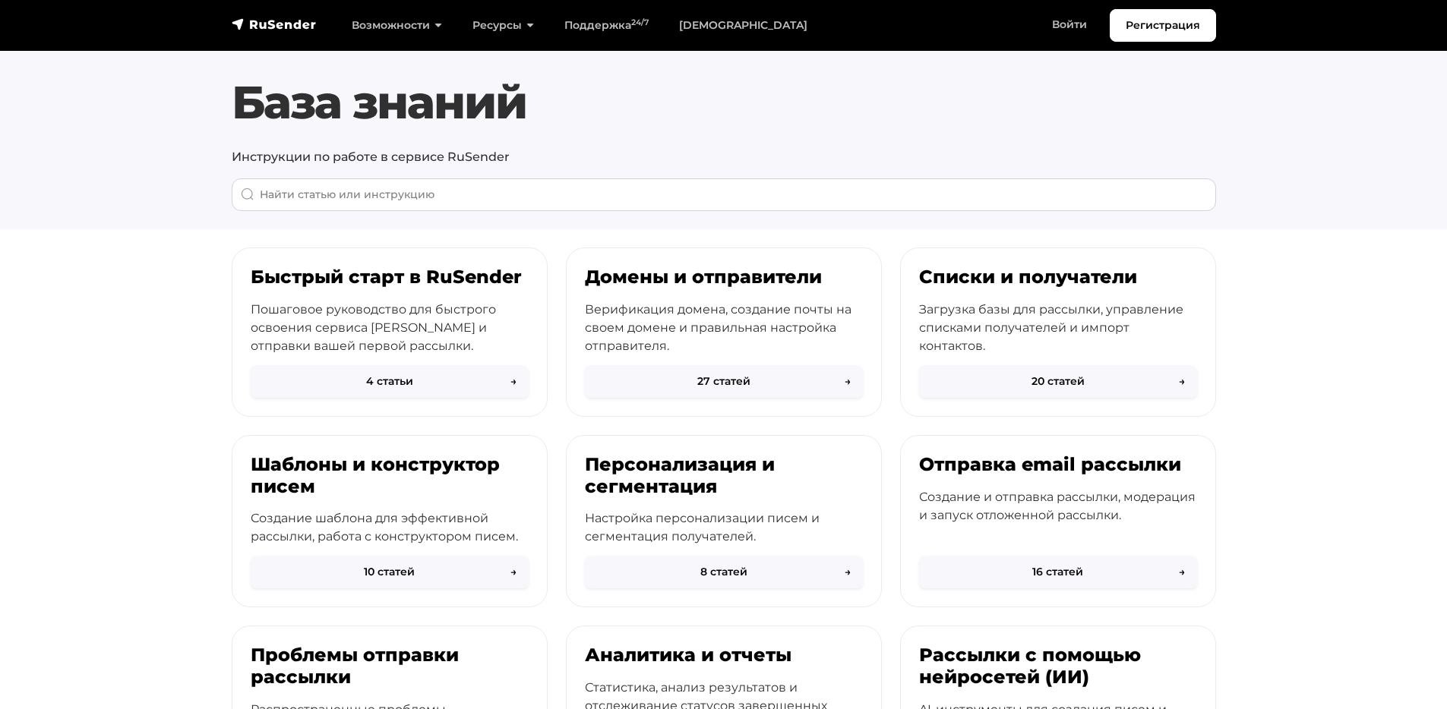 The height and width of the screenshot is (709, 1447). What do you see at coordinates (724, 194) in the screenshot?
I see `input: When autocomplete results are available use up and down arrows to review and enter to go to the d...` at bounding box center [724, 194].